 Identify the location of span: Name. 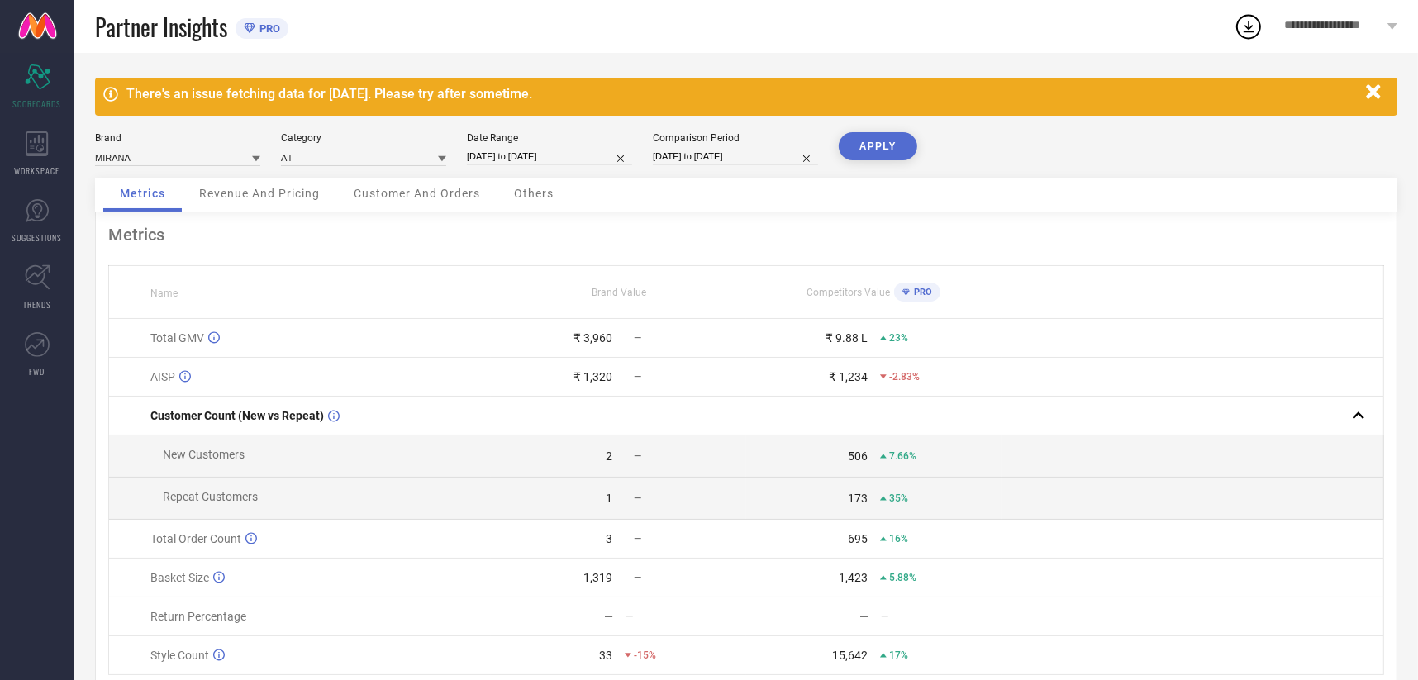
(164, 293).